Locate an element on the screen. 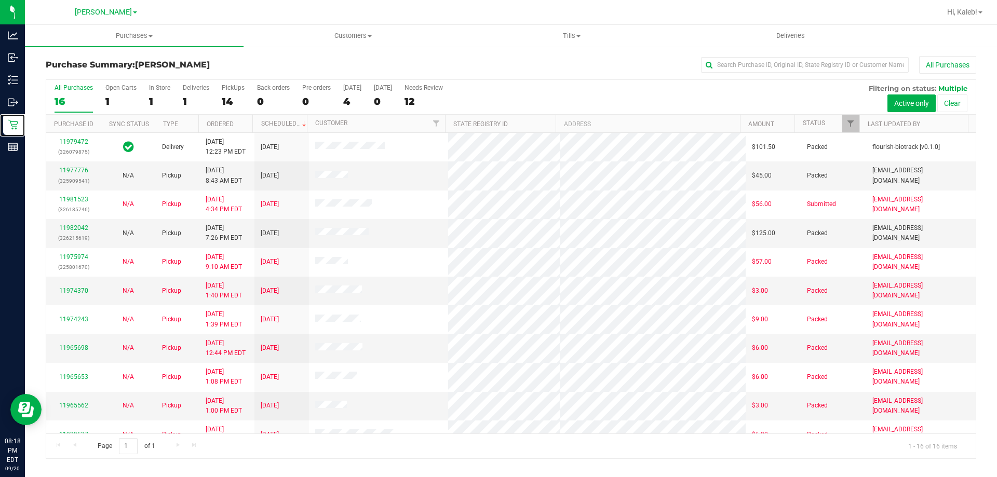  p: (326215619) is located at coordinates (73, 238).